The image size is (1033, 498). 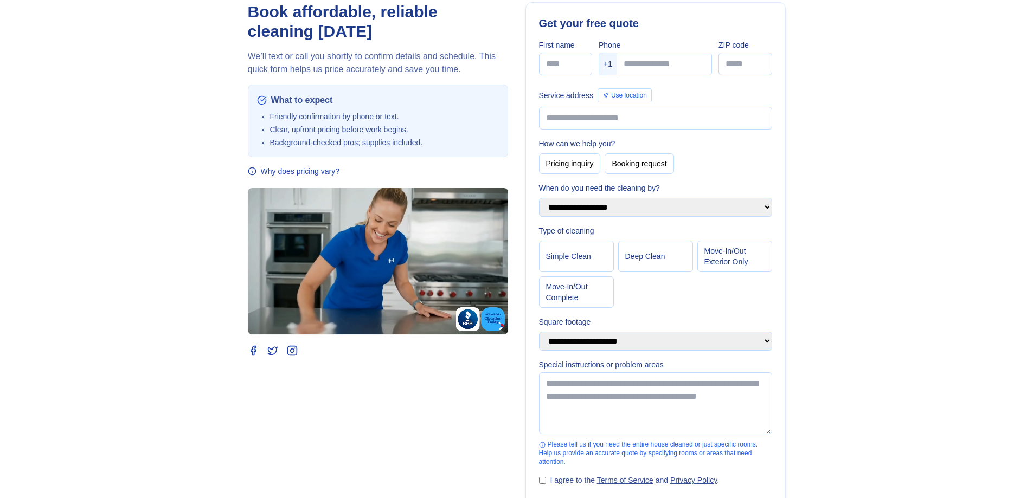 What do you see at coordinates (656, 257) in the screenshot?
I see `button: Deep Clean` at bounding box center [656, 257].